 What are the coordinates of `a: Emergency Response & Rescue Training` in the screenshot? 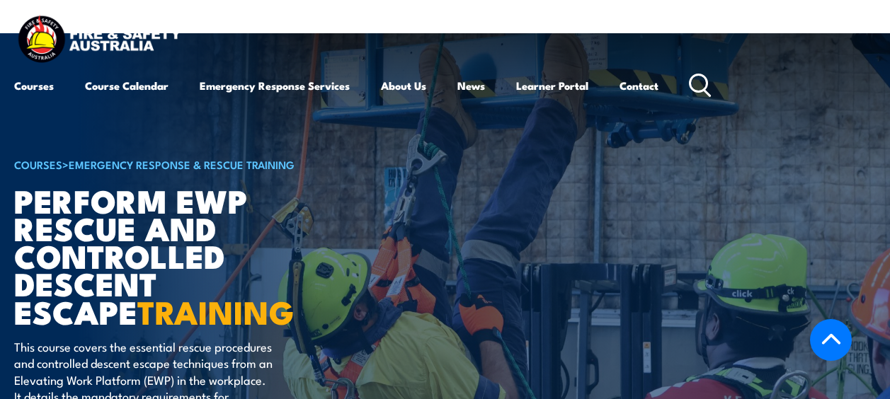 It's located at (181, 164).